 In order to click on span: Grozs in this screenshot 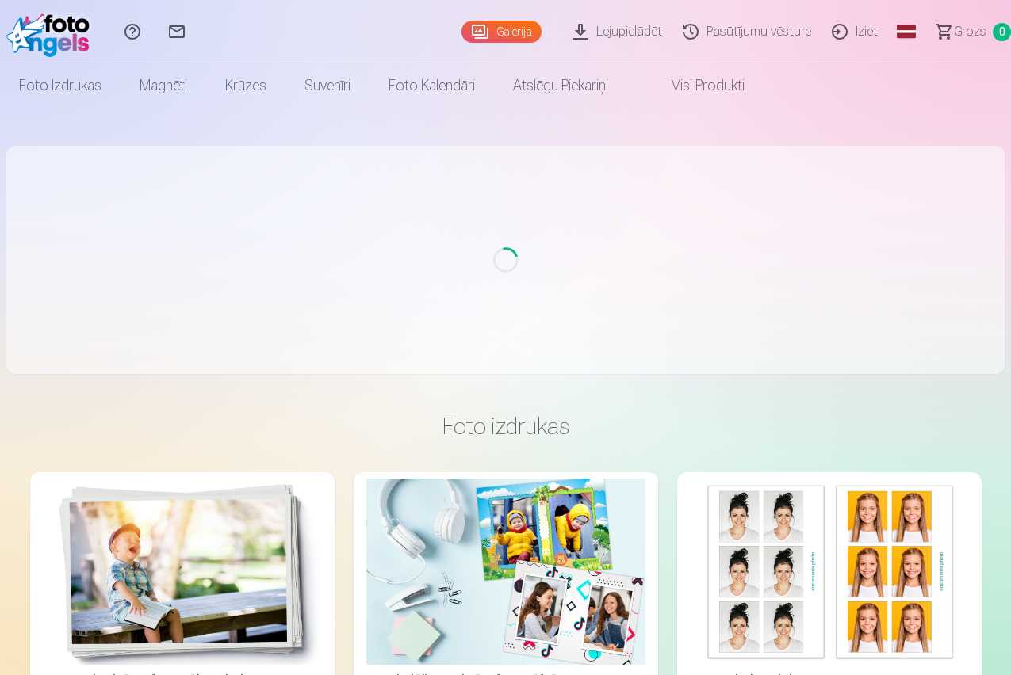, I will do `click(969, 32)`.